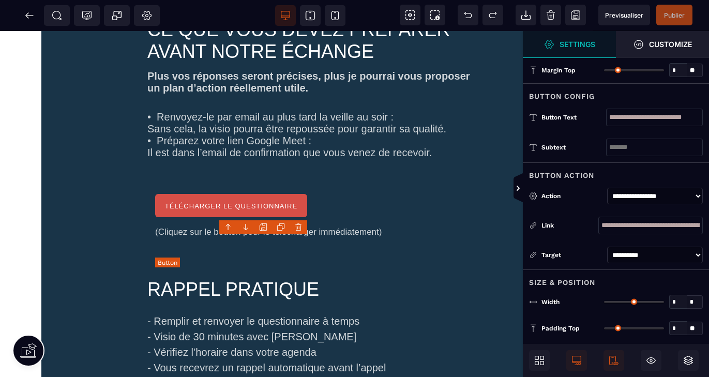 This screenshot has height=377, width=709. Describe the element at coordinates (688, 360) in the screenshot. I see `span: Open Layers` at that location.